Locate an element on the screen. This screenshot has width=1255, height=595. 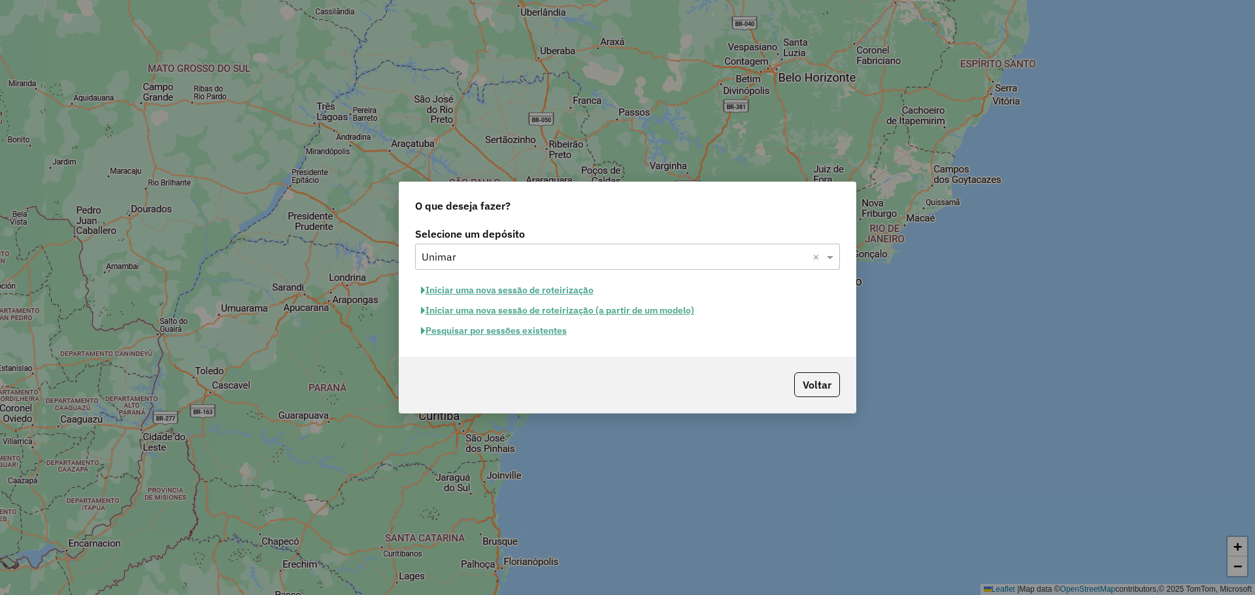
span: O que deseja fazer? is located at coordinates (463, 206).